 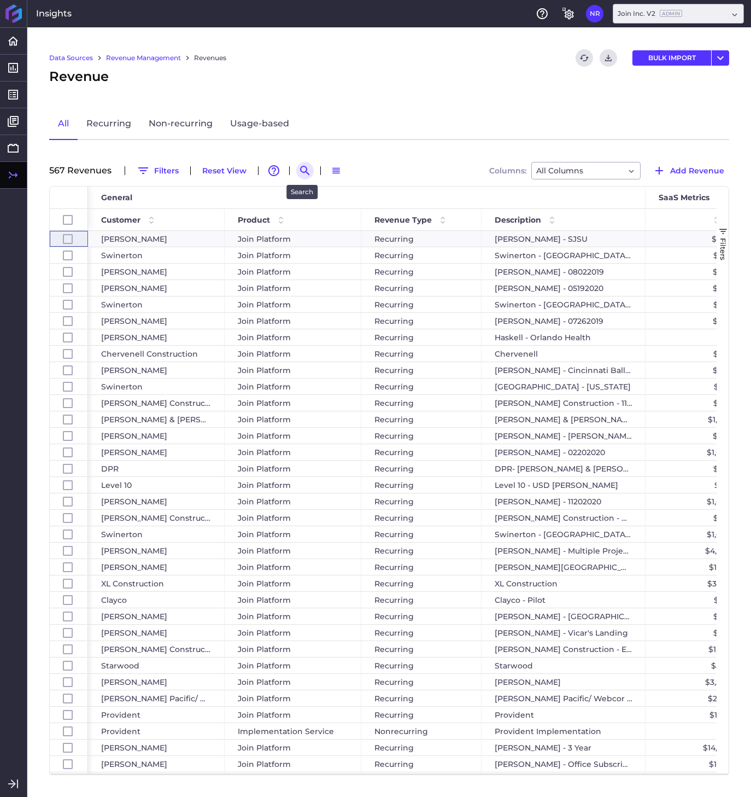 I want to click on span: Chervenell Construction, so click(x=149, y=354).